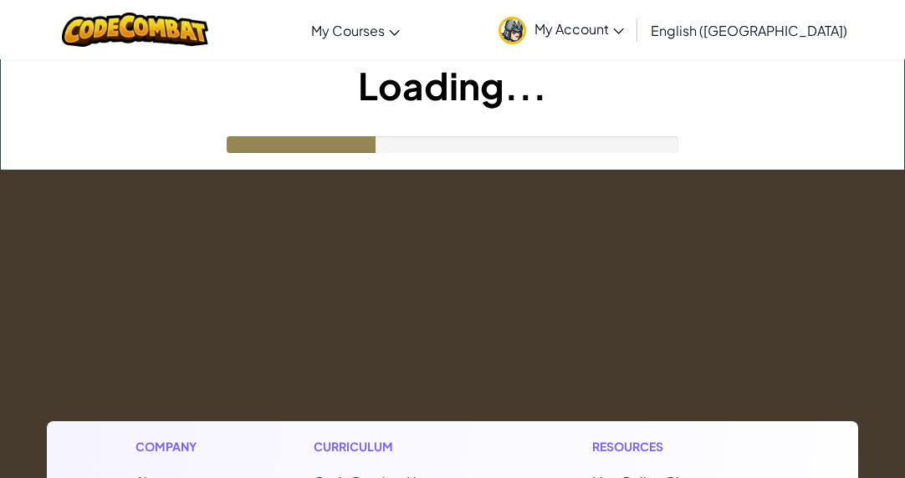 The height and width of the screenshot is (478, 905). What do you see at coordinates (453, 85) in the screenshot?
I see `h1: Loading...` at bounding box center [453, 85].